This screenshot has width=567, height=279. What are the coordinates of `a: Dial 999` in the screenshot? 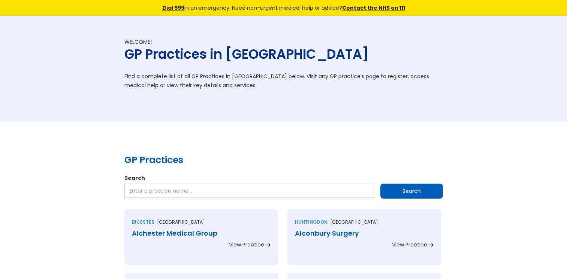 It's located at (173, 8).